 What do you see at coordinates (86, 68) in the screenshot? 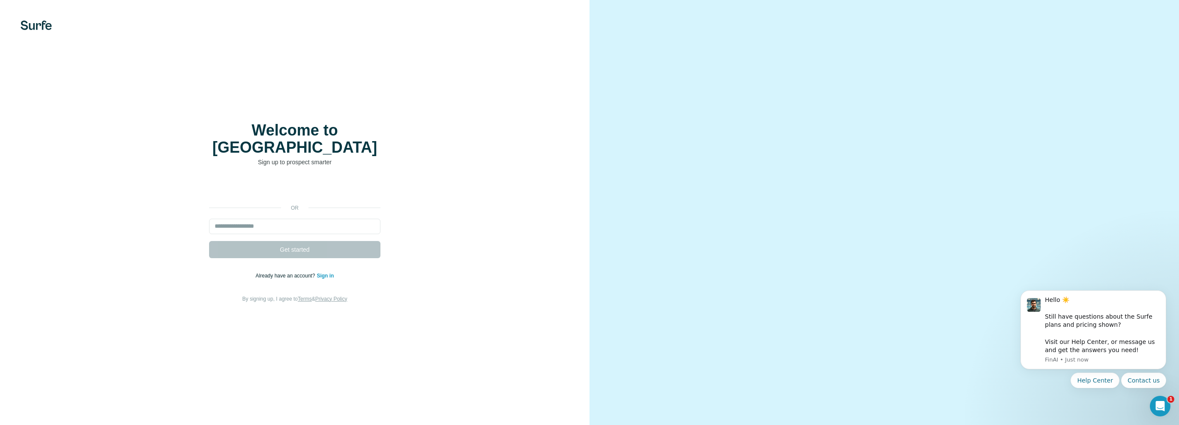
I see `div: message notification from FinAI, Just now. Hello ☀️ ​ Still have questions about the Surfe plans ...` at bounding box center [86, 68].